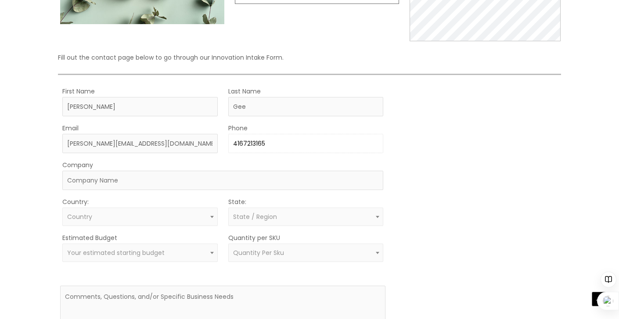  I want to click on label: Phone, so click(238, 128).